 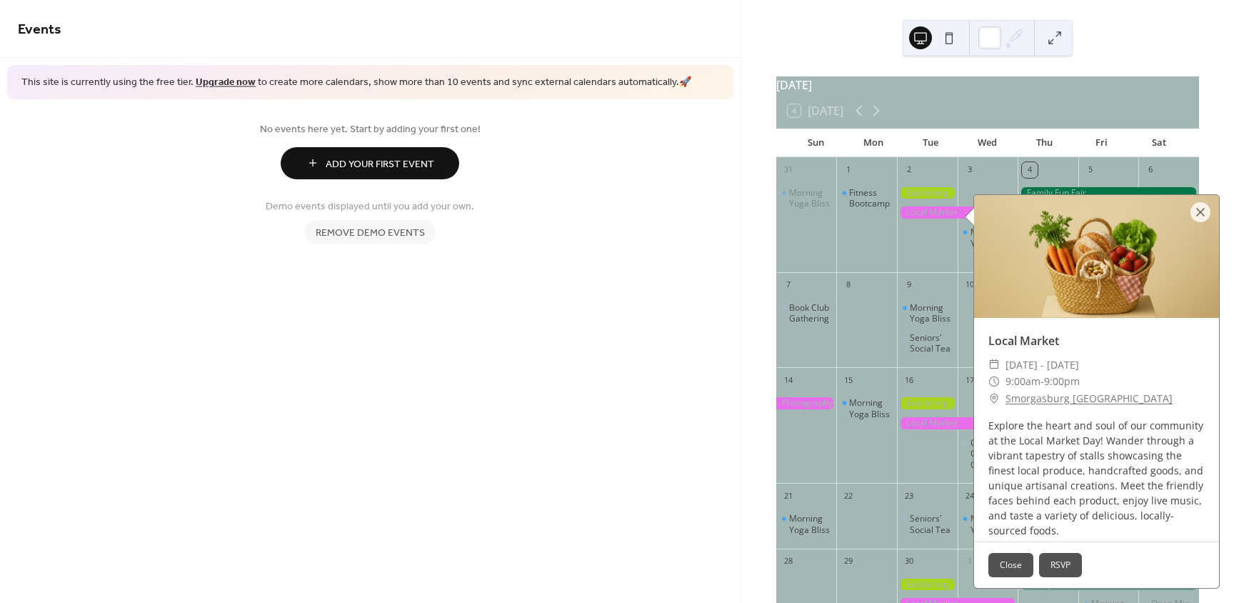 What do you see at coordinates (370, 129) in the screenshot?
I see `span: No events here yet. Start by adding your first one!` at bounding box center [370, 129].